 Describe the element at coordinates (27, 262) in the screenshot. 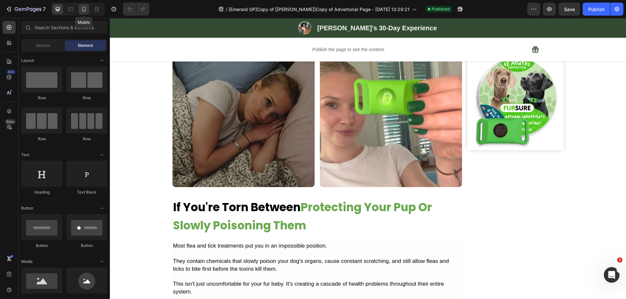

I see `span: Media` at that location.